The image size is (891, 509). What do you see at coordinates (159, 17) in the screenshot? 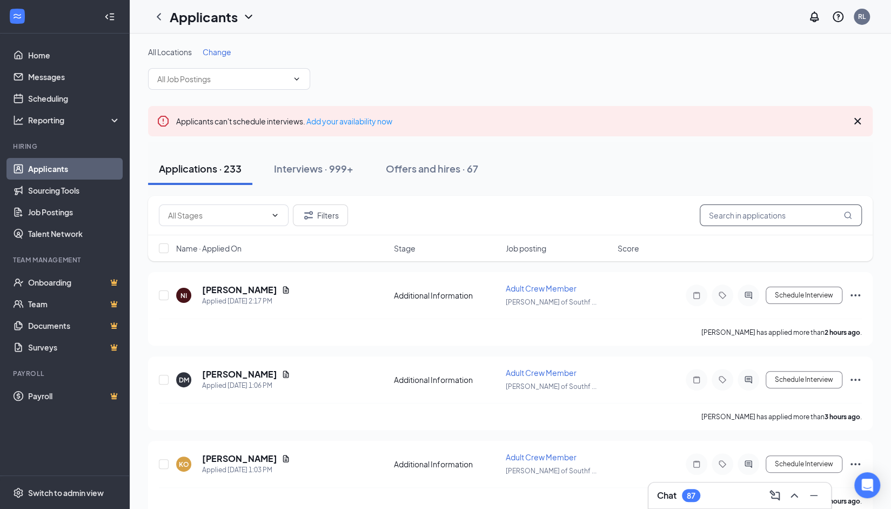
I see `a: ChevronLeft` at bounding box center [159, 17].